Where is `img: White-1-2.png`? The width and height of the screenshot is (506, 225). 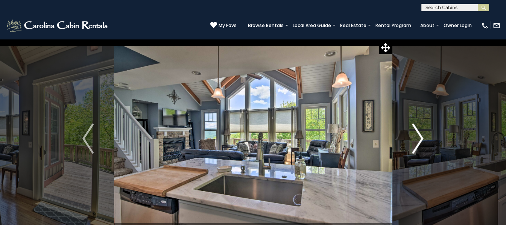
img: White-1-2.png is located at coordinates (58, 26).